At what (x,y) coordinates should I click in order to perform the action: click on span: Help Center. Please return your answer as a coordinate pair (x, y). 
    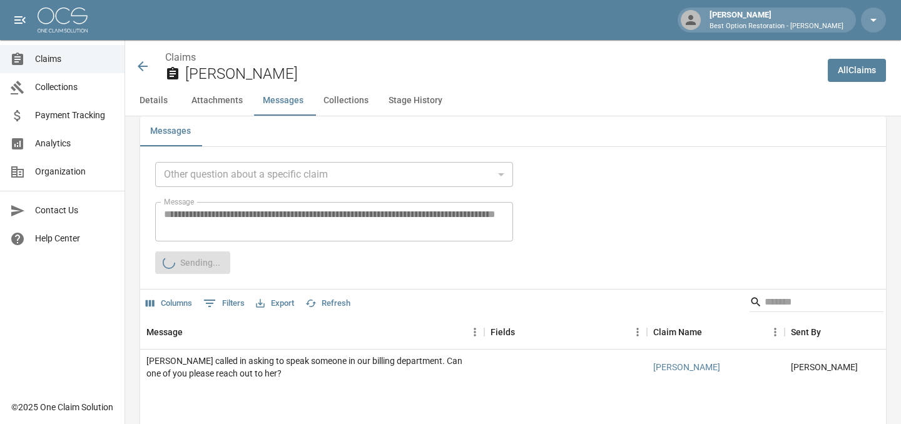
    Looking at the image, I should click on (74, 238).